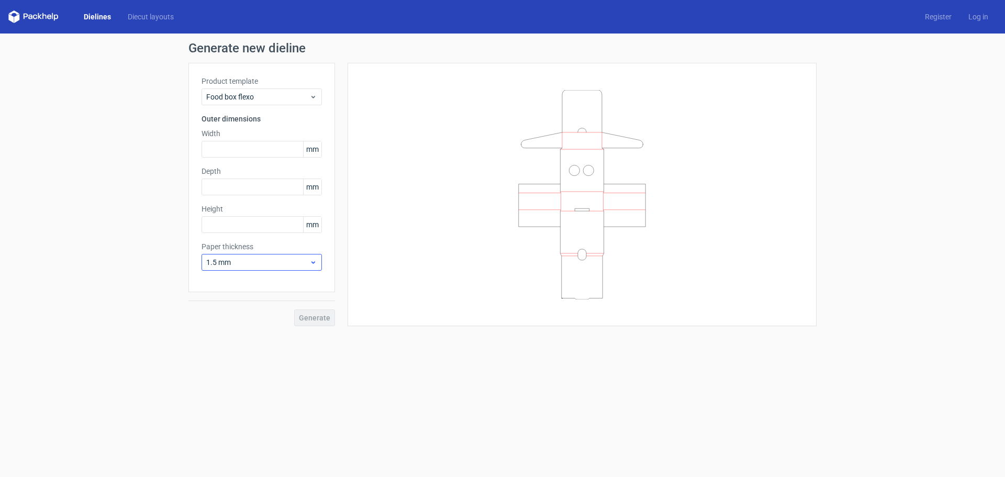 Image resolution: width=1005 pixels, height=477 pixels. I want to click on label: Height, so click(262, 209).